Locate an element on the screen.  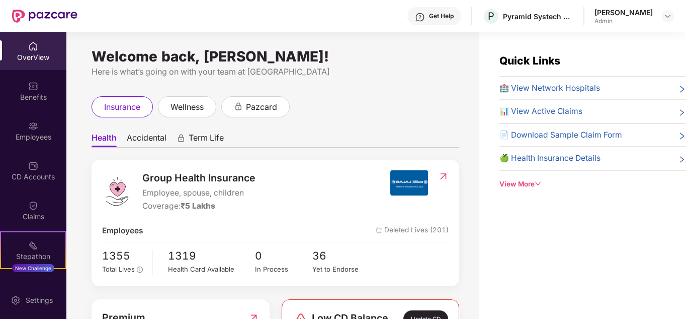
span: Term Life is located at coordinates (206, 139).